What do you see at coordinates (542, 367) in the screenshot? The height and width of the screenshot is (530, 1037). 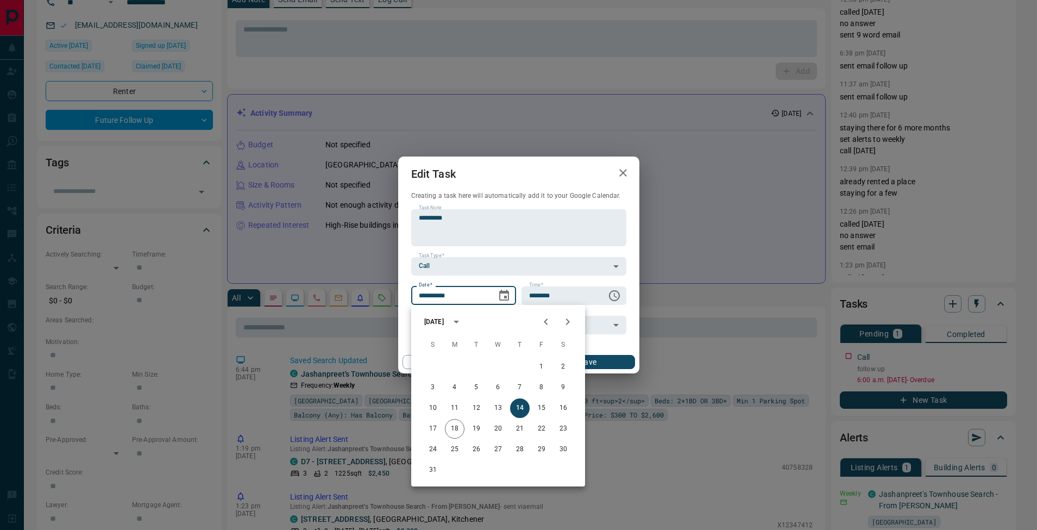 I see `button: 1` at bounding box center [542, 367].